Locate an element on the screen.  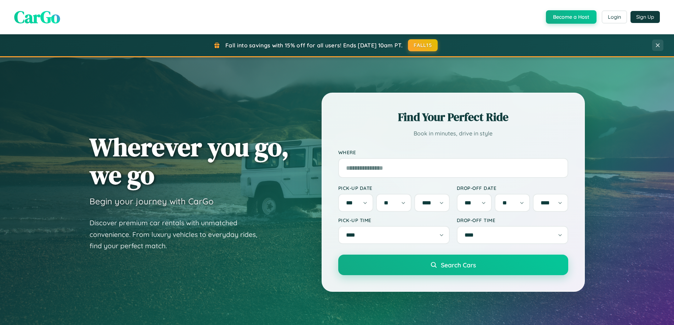
label: Pick-up Time is located at coordinates (394, 220).